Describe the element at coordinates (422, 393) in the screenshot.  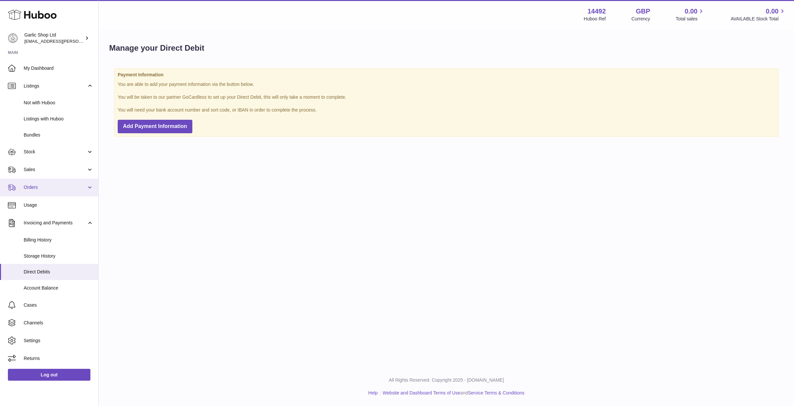
I see `a: Website and Dashboard Terms of Use` at that location.